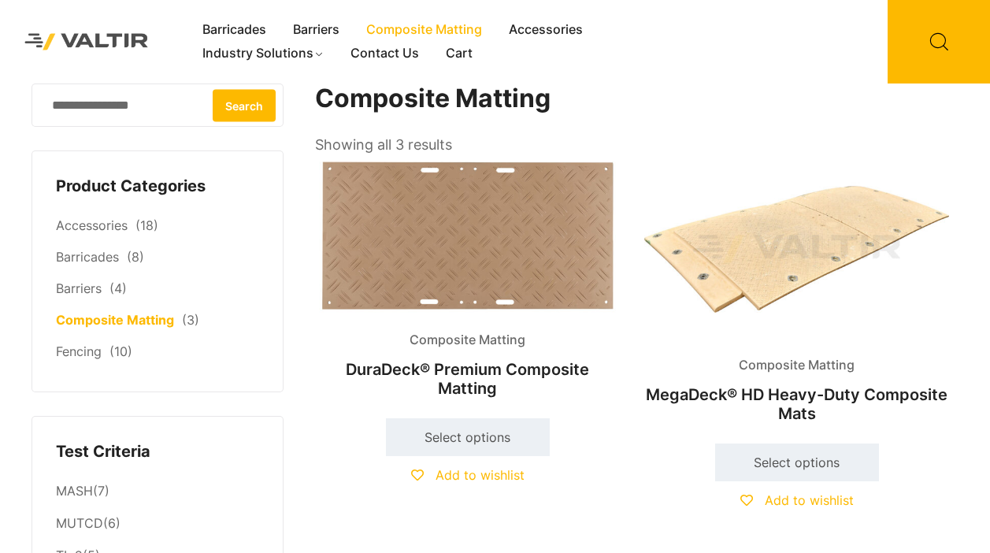 This screenshot has width=990, height=553. I want to click on li: (6), so click(157, 524).